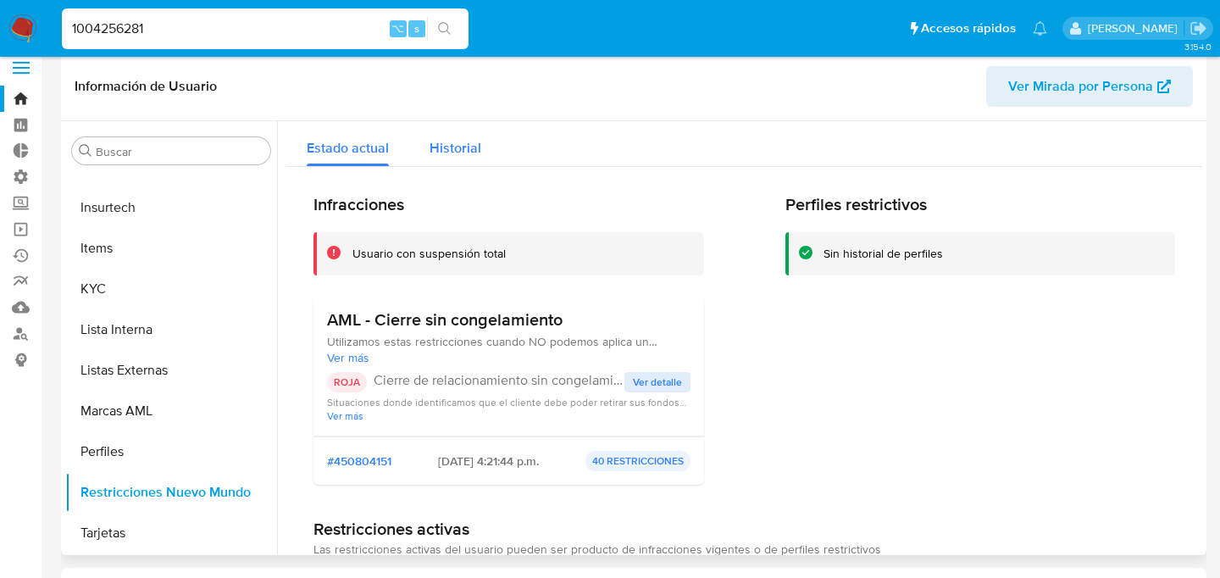 The height and width of the screenshot is (578, 1220). I want to click on a: Salir, so click(1198, 28).